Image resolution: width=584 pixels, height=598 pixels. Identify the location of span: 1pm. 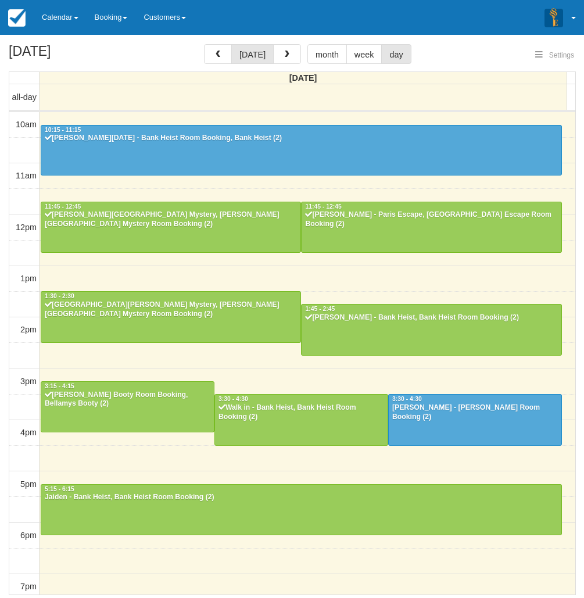
(28, 278).